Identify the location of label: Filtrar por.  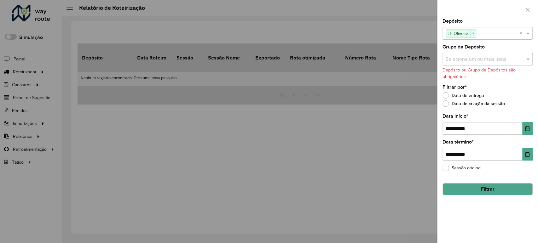
(454, 87).